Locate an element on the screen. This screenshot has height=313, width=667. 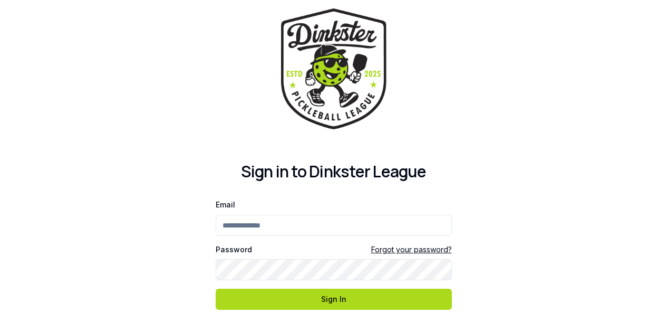
a: Forgot your password? is located at coordinates (411, 249).